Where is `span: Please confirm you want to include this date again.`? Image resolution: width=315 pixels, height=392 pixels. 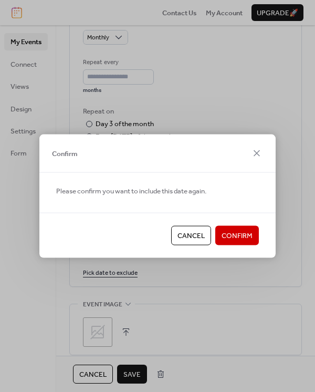 span: Please confirm you want to include this date again. is located at coordinates (131, 191).